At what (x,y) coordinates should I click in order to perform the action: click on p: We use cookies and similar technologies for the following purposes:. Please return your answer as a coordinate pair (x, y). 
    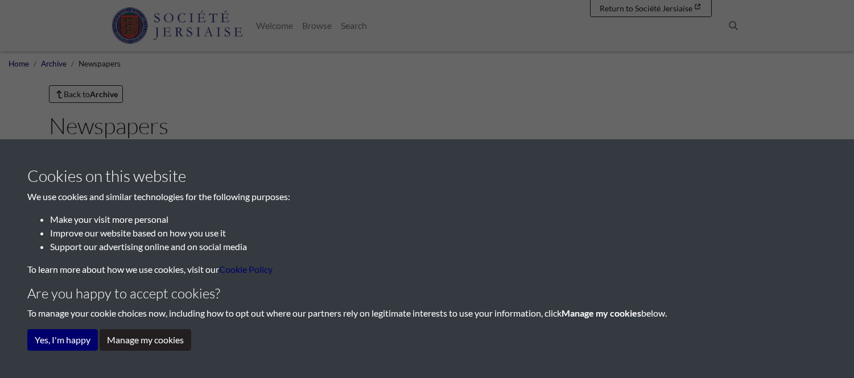
    Looking at the image, I should click on (427, 197).